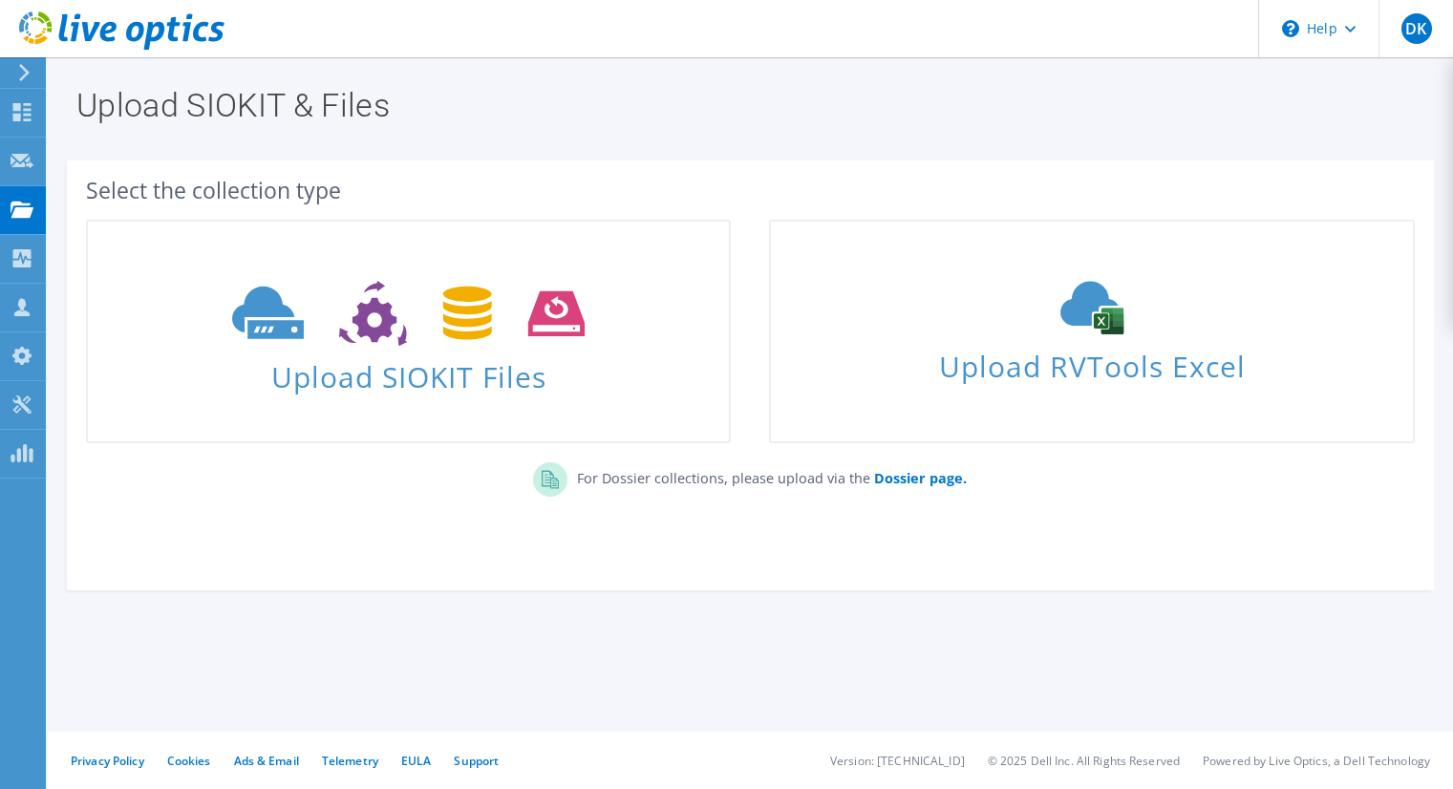 This screenshot has width=1453, height=789. What do you see at coordinates (1291, 29) in the screenshot?
I see `svg: \n` at bounding box center [1291, 29].